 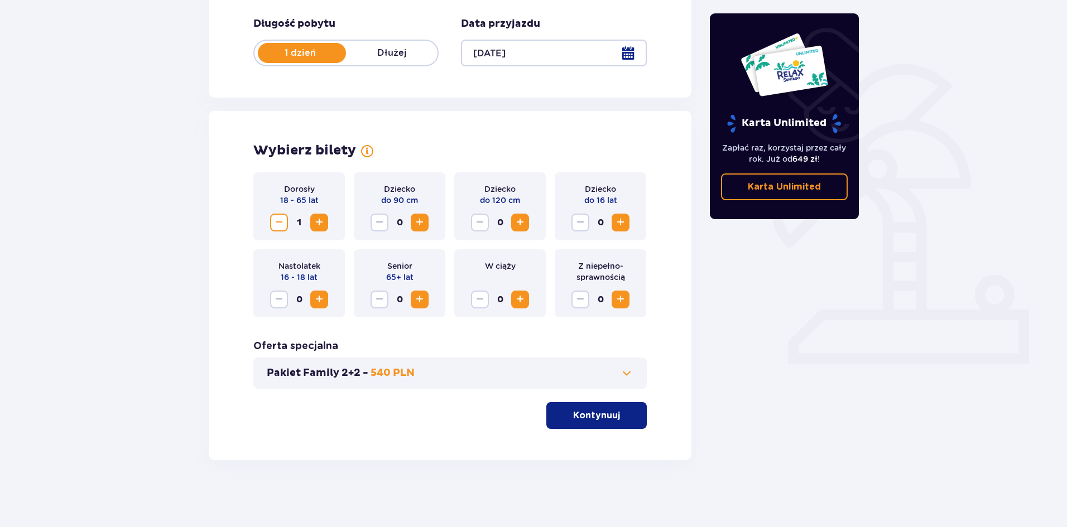 What do you see at coordinates (450, 373) in the screenshot?
I see `button: Pakiet Family 2+2 -540 PLN` at bounding box center [450, 373].